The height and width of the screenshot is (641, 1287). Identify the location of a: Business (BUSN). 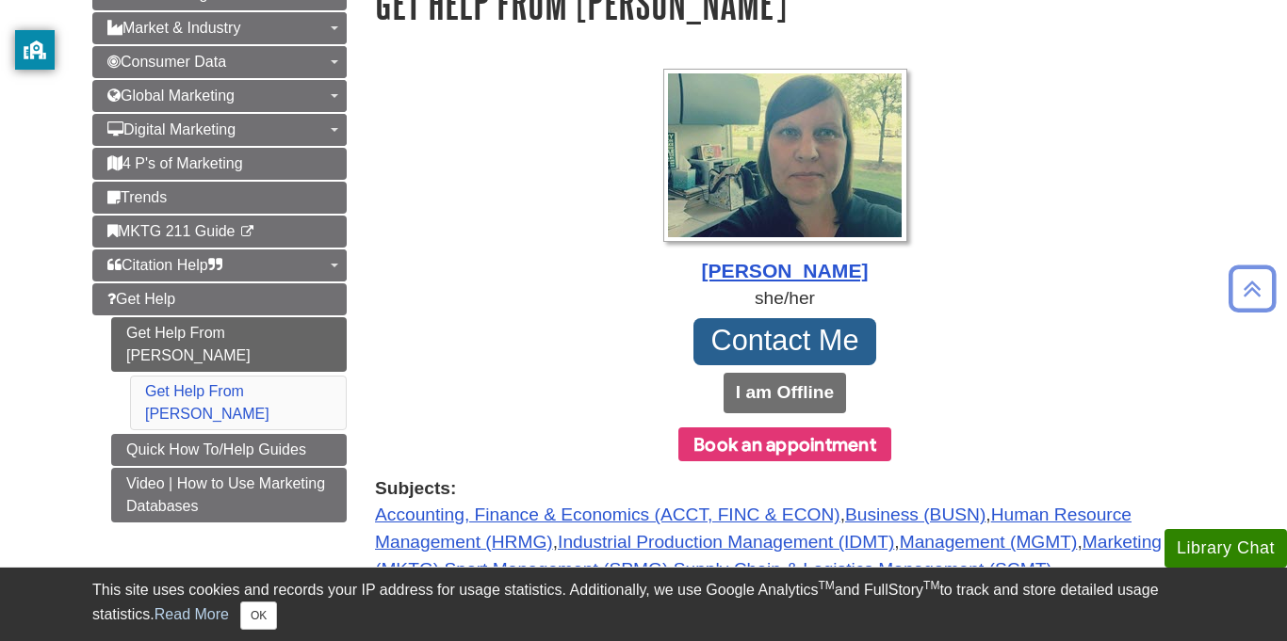
(915, 514).